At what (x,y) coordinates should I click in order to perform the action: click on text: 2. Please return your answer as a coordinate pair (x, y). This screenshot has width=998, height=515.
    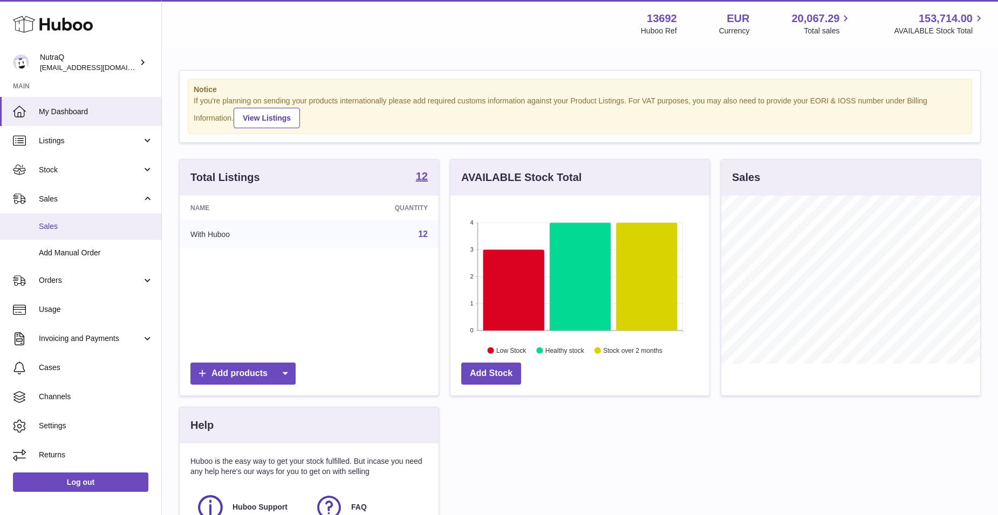
    Looking at the image, I should click on (471, 277).